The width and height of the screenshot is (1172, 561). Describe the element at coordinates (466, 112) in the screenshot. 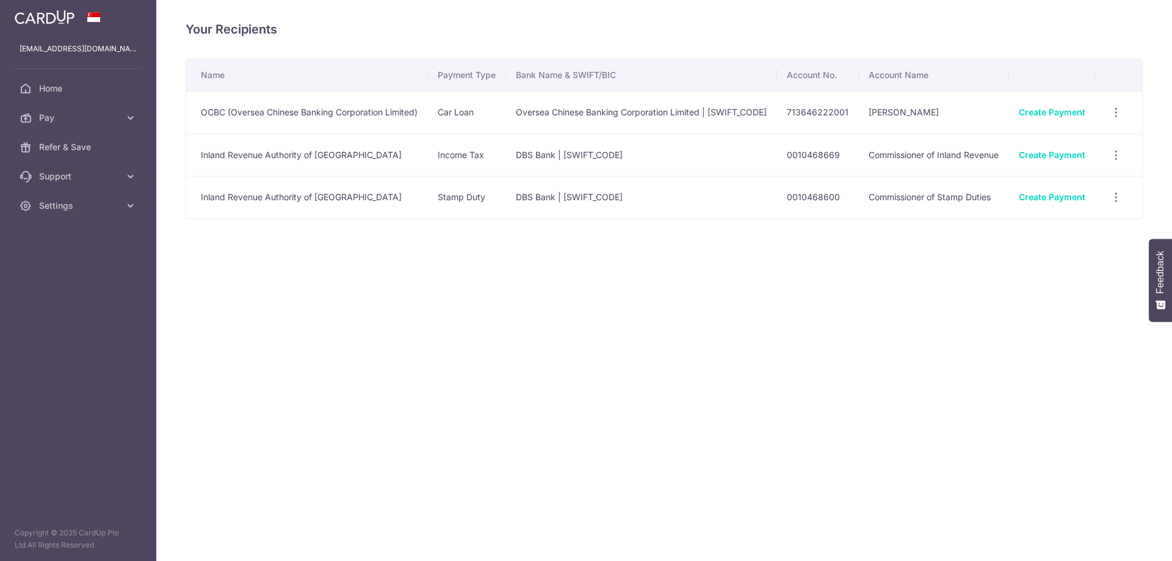

I see `td: Car Loan` at that location.